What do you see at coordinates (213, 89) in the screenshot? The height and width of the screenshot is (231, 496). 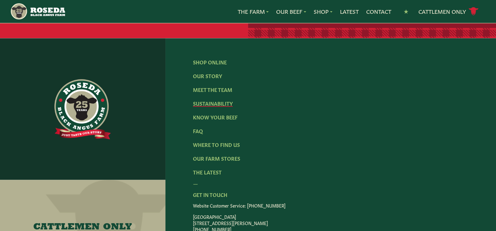 I see `a: Meet The Team` at bounding box center [213, 89].